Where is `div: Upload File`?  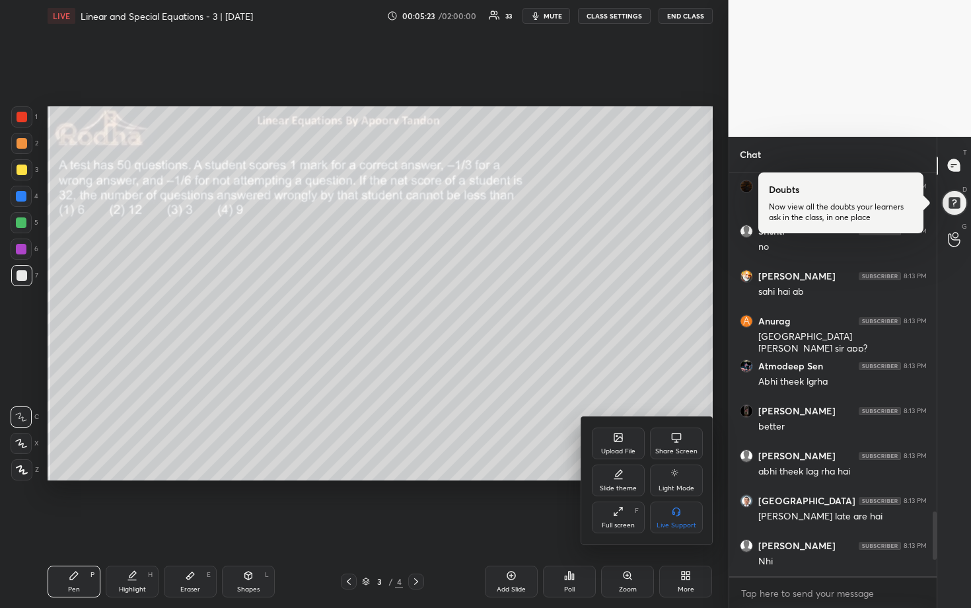 div: Upload File is located at coordinates (618, 451).